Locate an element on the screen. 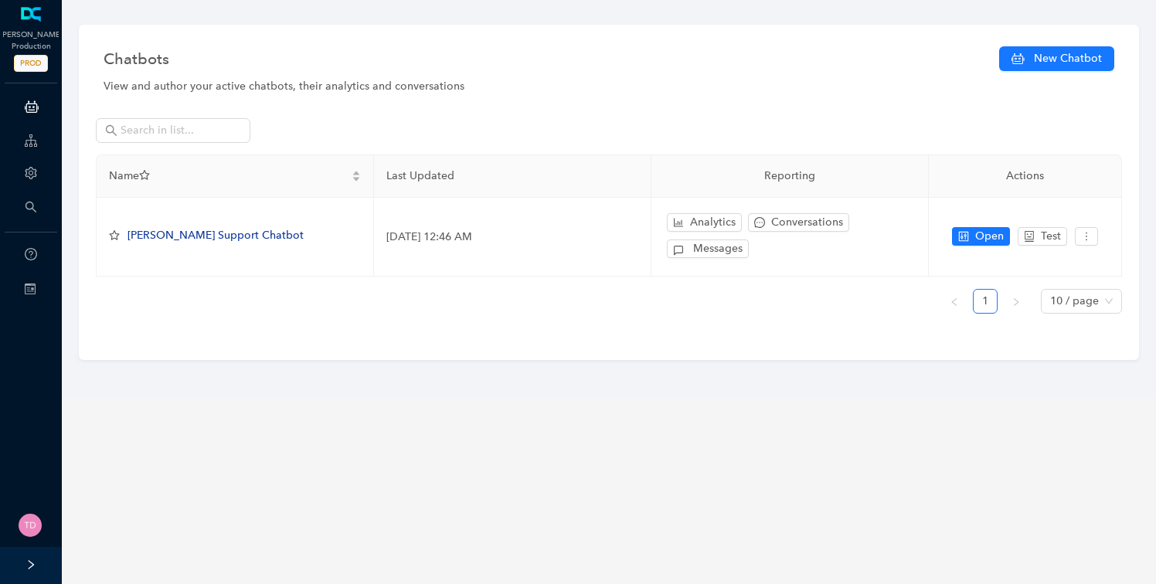 The height and width of the screenshot is (584, 1156). span: Analytics is located at coordinates (712, 223).